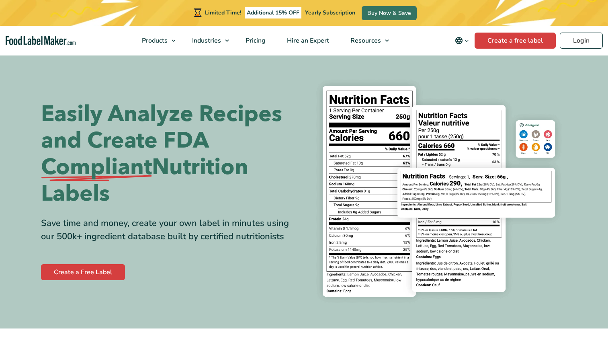 This screenshot has width=608, height=349. I want to click on a: Pricing, so click(255, 41).